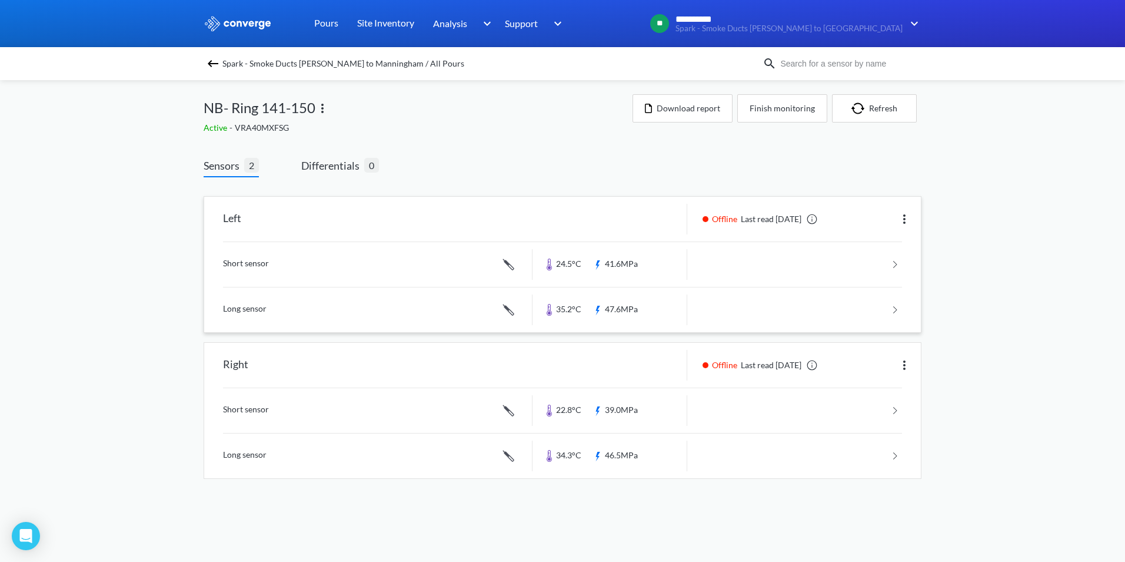  Describe the element at coordinates (333, 165) in the screenshot. I see `span: Differentials` at that location.